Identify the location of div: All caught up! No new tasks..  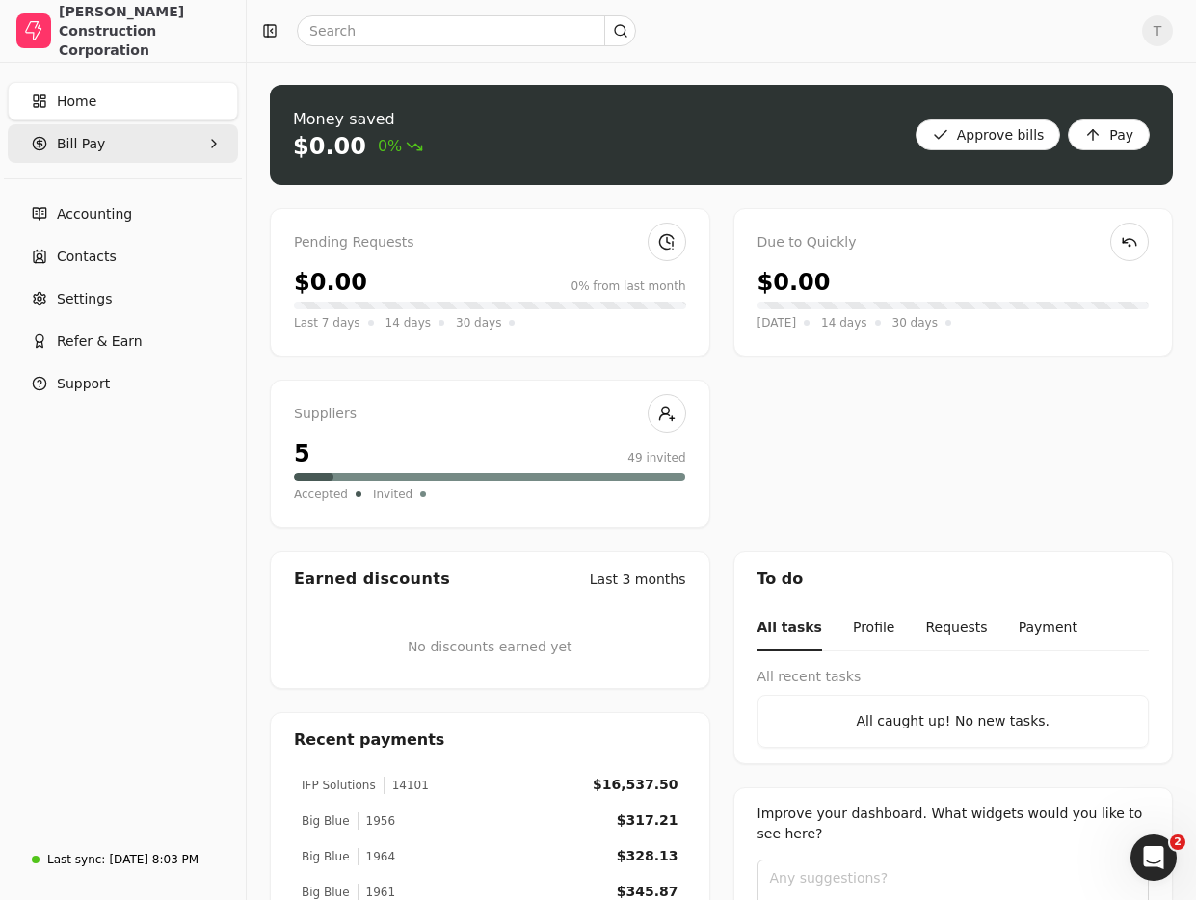
(954, 721).